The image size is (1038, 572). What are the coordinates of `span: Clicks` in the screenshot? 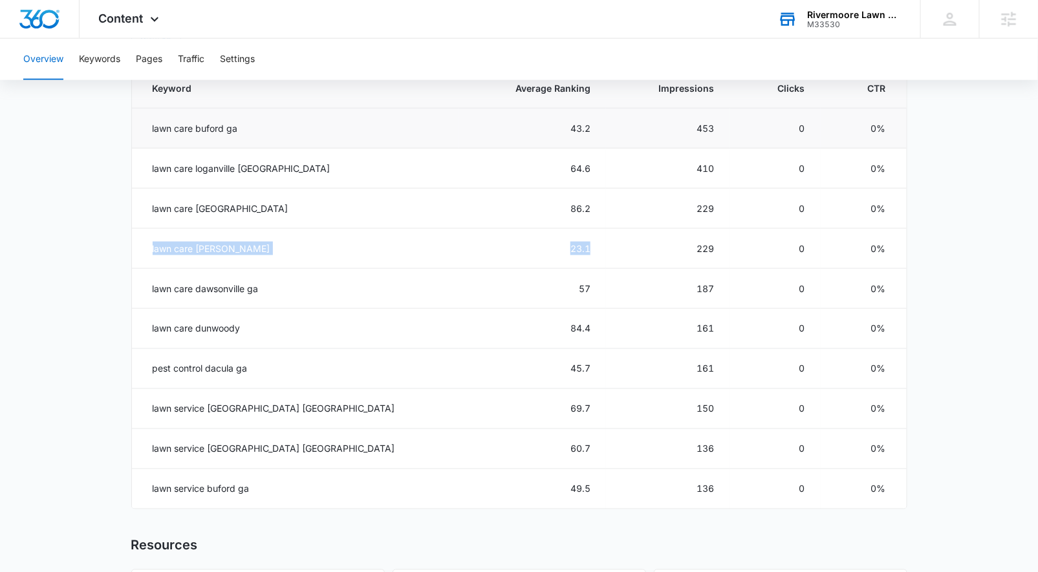 It's located at (784, 88).